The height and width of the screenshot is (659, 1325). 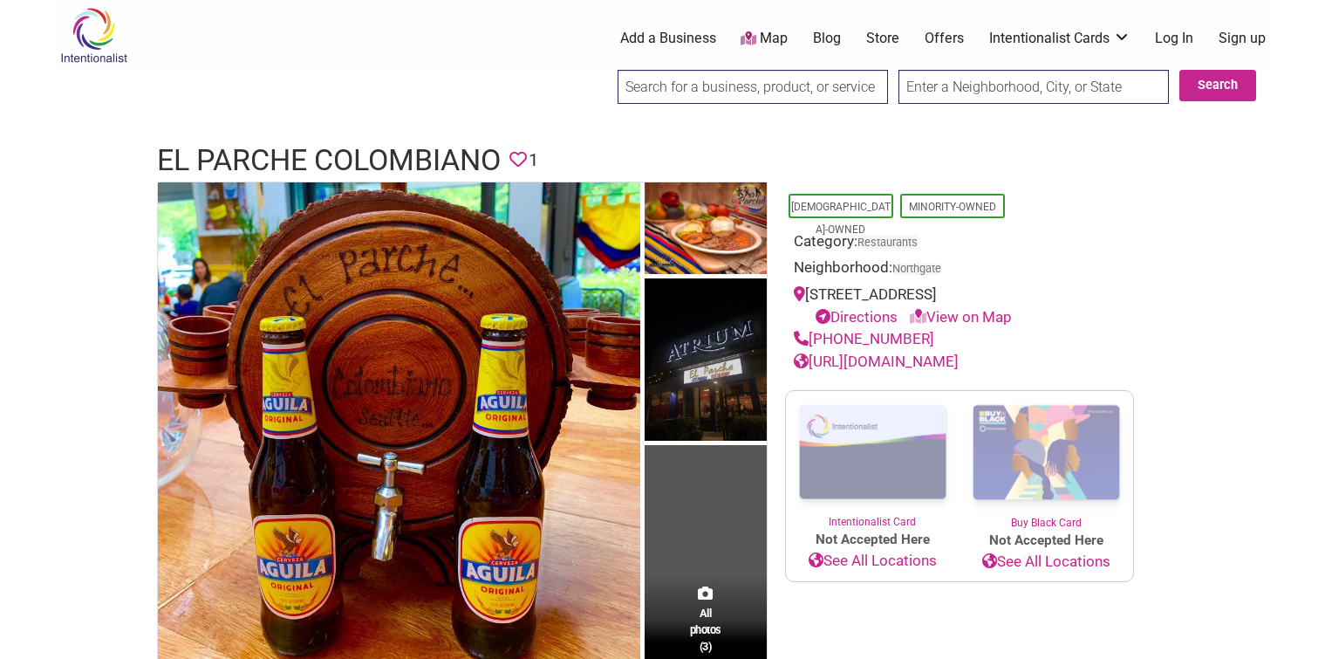 I want to click on div: Category:, so click(x=960, y=243).